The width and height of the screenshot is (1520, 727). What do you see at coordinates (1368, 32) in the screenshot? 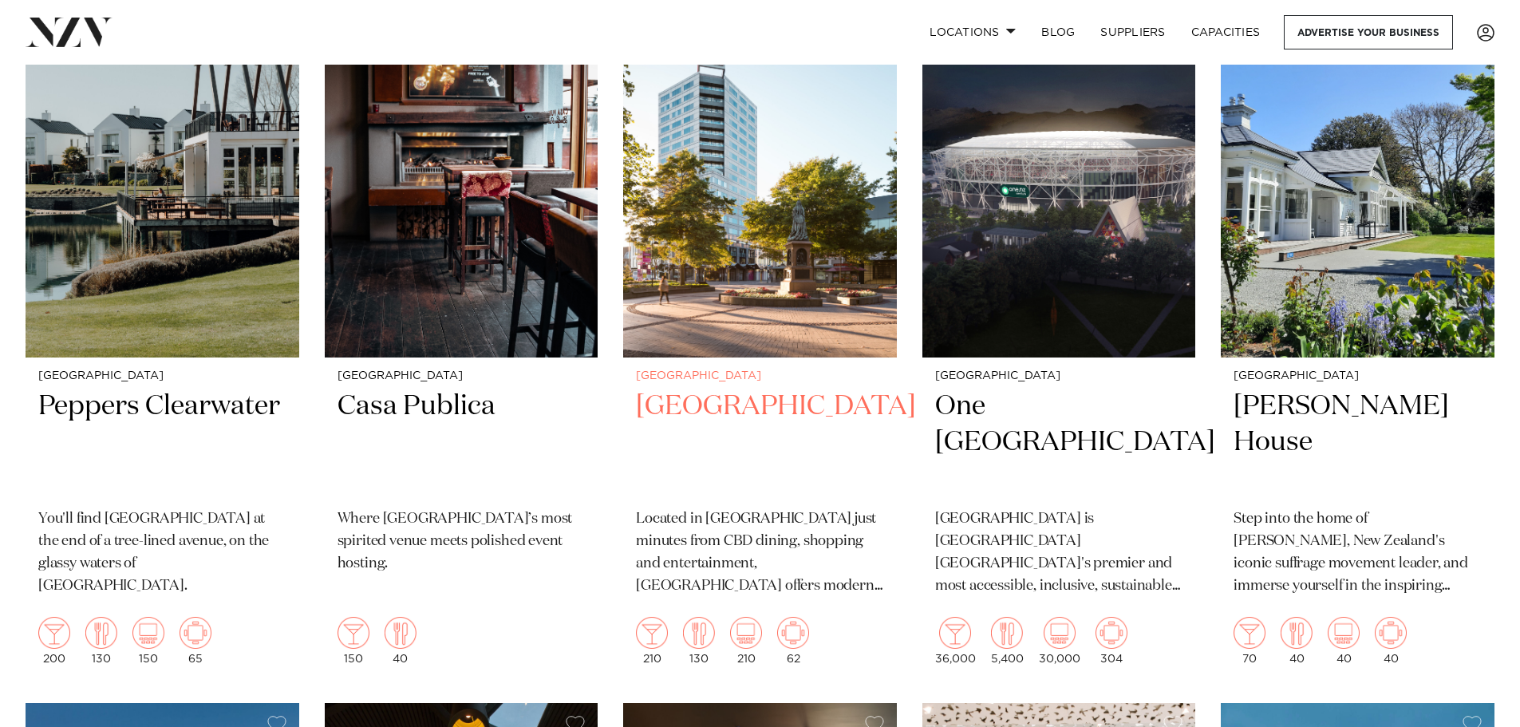
I see `a: Advertise your business` at bounding box center [1368, 32].